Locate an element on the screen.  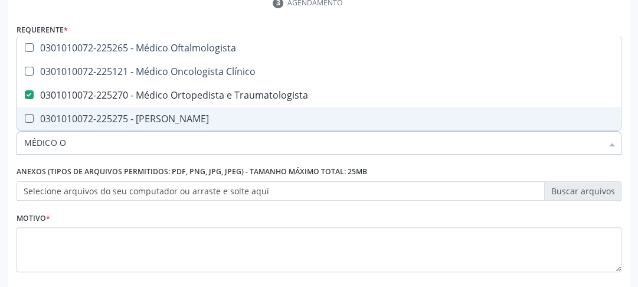
div: 0301010072-225265 - Médico Oftalmologista is located at coordinates (319, 48).